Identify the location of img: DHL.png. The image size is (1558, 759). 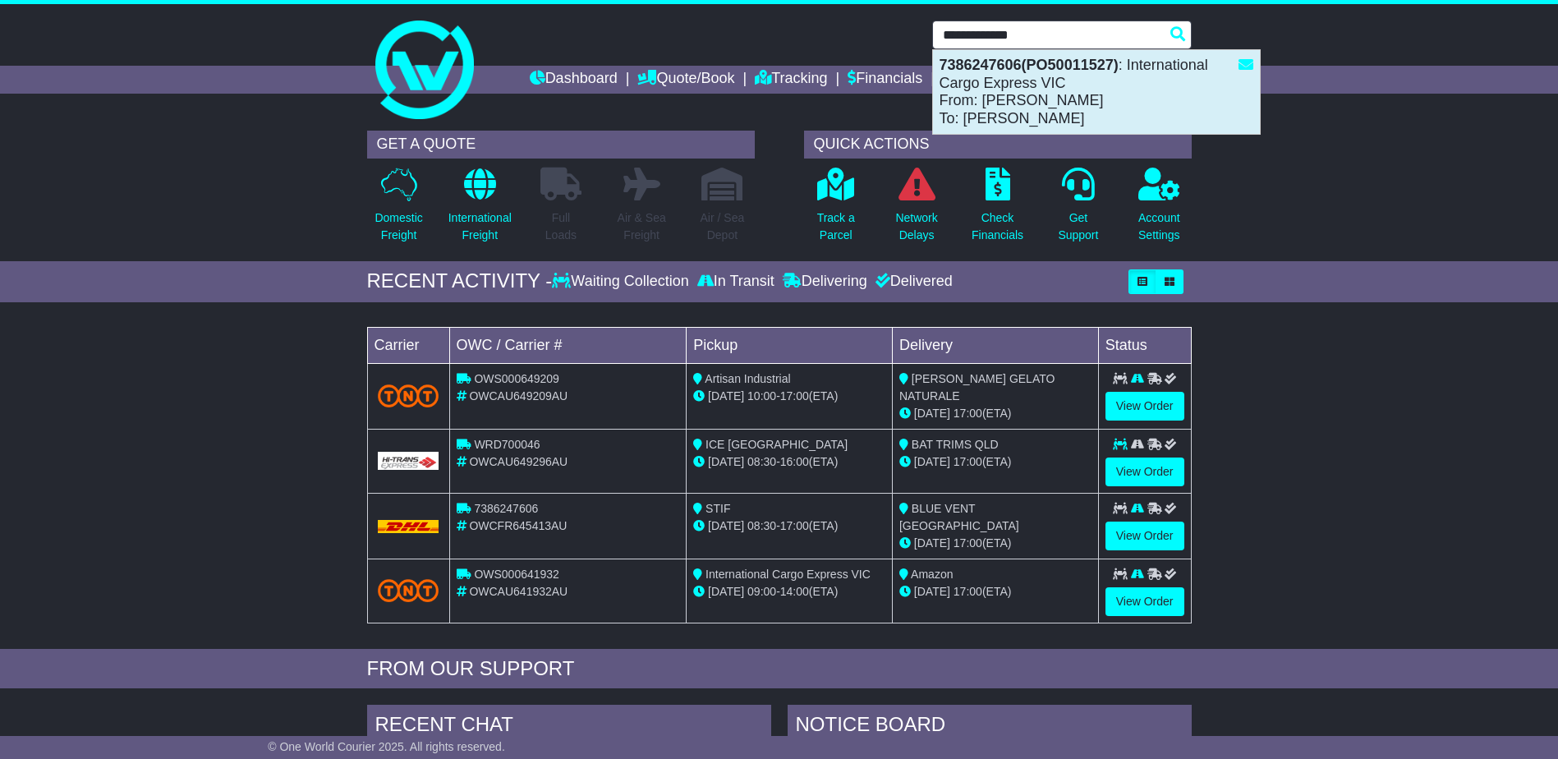
(408, 526).